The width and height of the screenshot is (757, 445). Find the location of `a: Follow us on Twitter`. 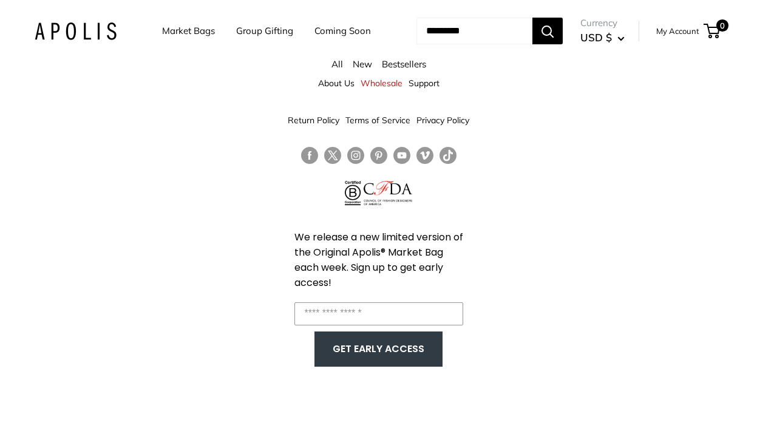

a: Follow us on Twitter is located at coordinates (333, 158).